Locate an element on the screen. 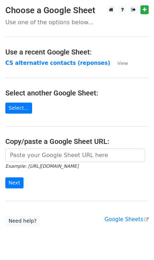 The image size is (154, 260). small: View is located at coordinates (122, 63).